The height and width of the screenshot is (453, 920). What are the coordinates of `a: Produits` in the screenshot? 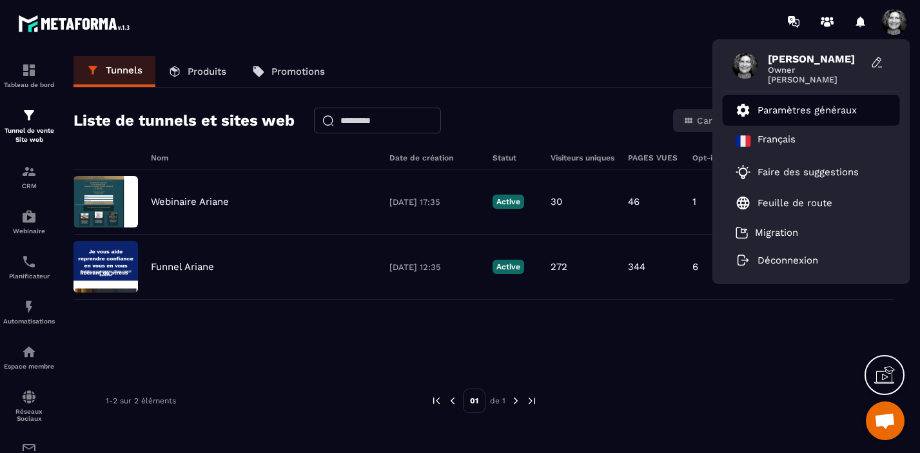 It's located at (197, 72).